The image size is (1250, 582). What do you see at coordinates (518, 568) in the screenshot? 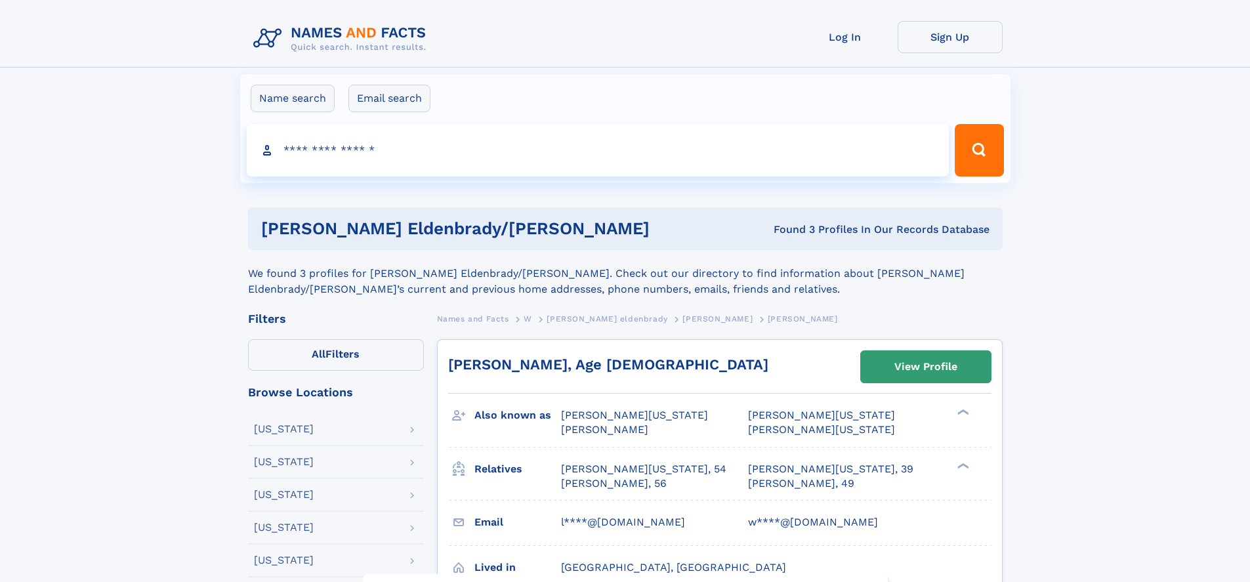
I see `h3: Lived in` at bounding box center [518, 568].